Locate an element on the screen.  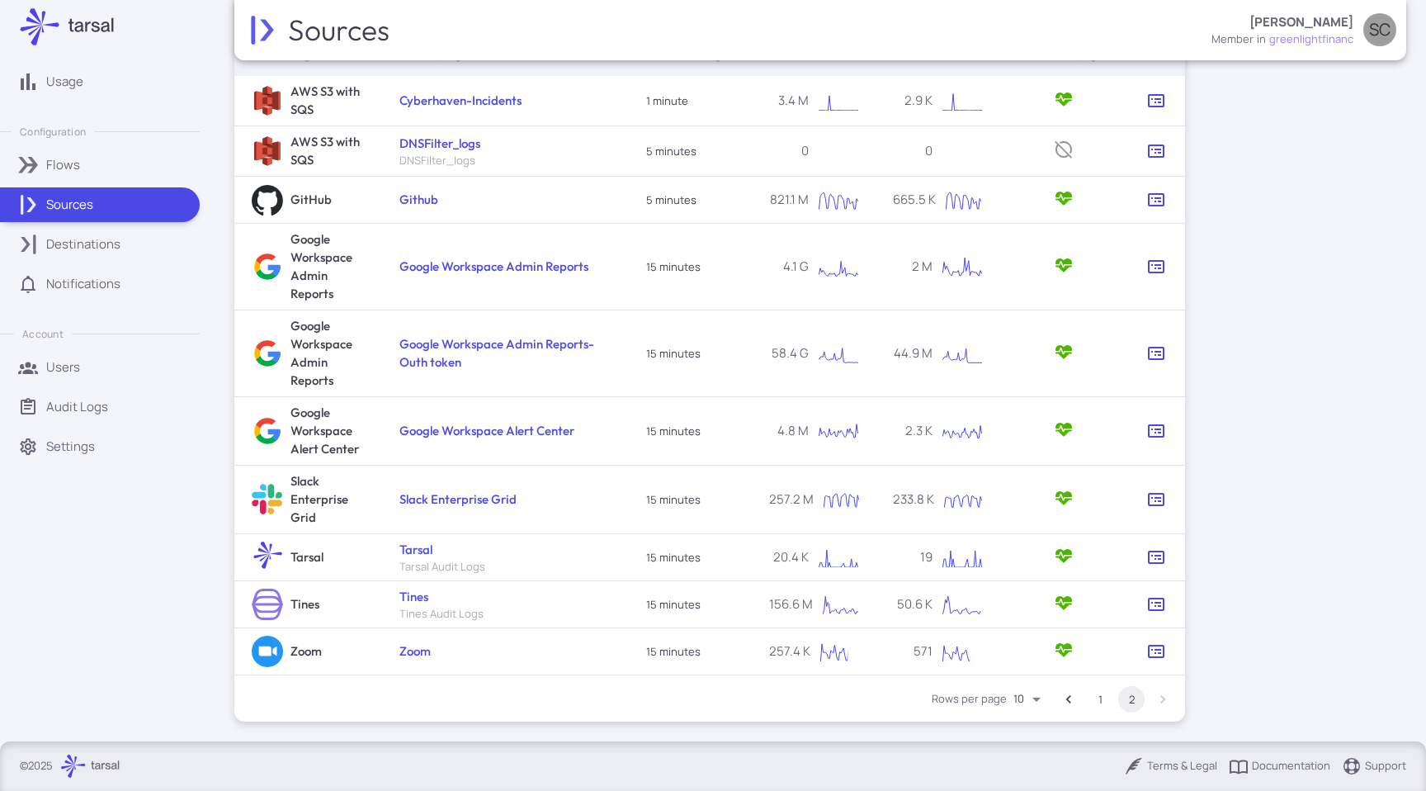
nav: pagination navigation is located at coordinates (1116, 699).